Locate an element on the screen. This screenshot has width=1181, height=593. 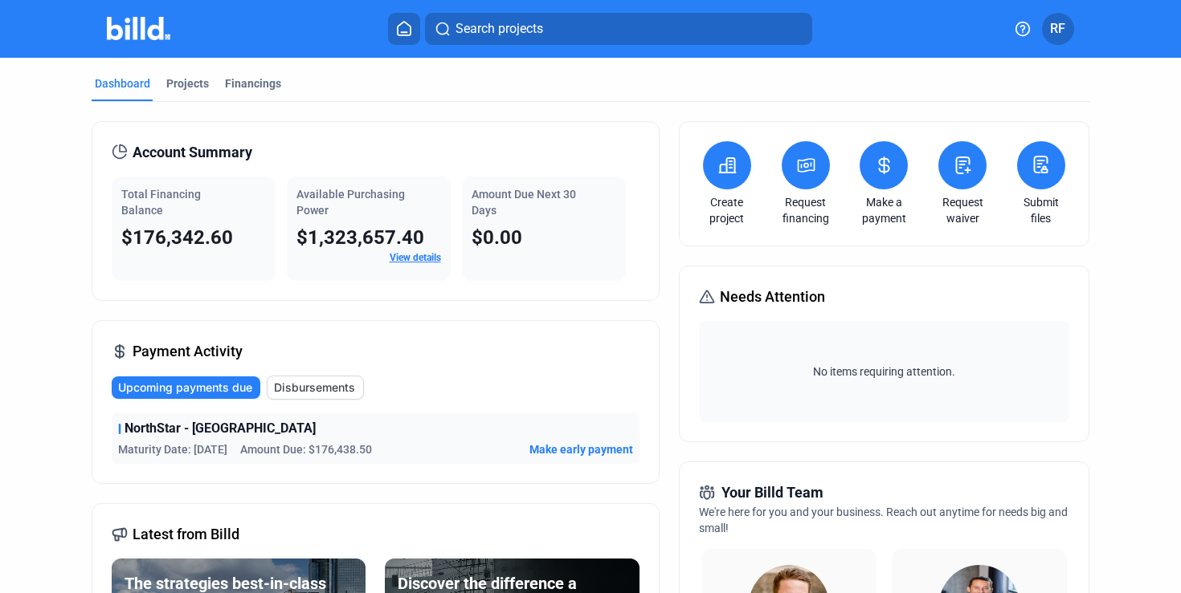
div: Projects is located at coordinates (187, 84).